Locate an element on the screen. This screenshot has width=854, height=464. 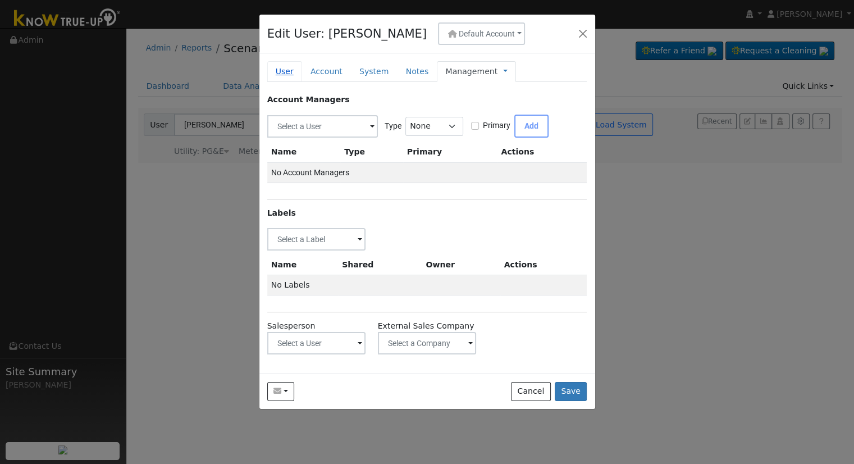
button: Save is located at coordinates (571, 391).